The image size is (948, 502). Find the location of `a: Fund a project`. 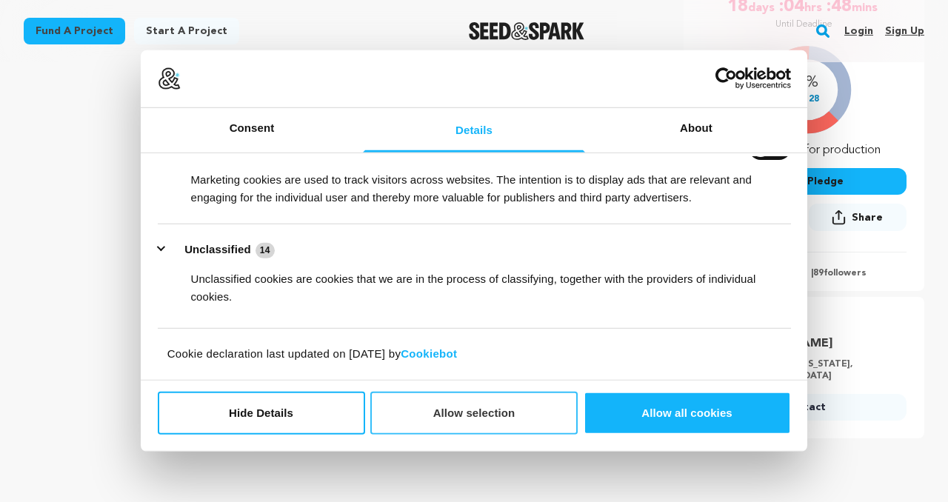

a: Fund a project is located at coordinates (74, 31).